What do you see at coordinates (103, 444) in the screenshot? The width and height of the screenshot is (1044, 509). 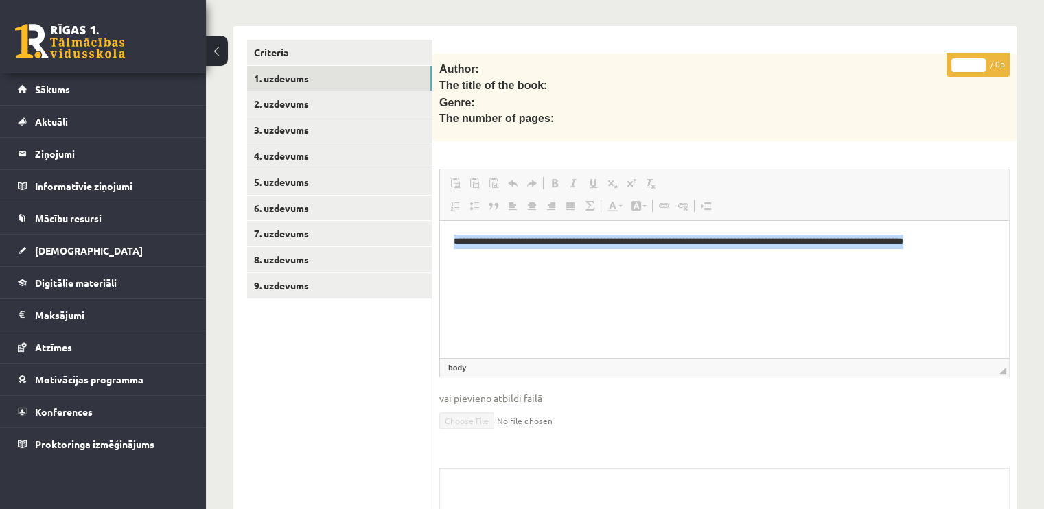 I see `a: Proktoringa izmēģinājums` at bounding box center [103, 444].